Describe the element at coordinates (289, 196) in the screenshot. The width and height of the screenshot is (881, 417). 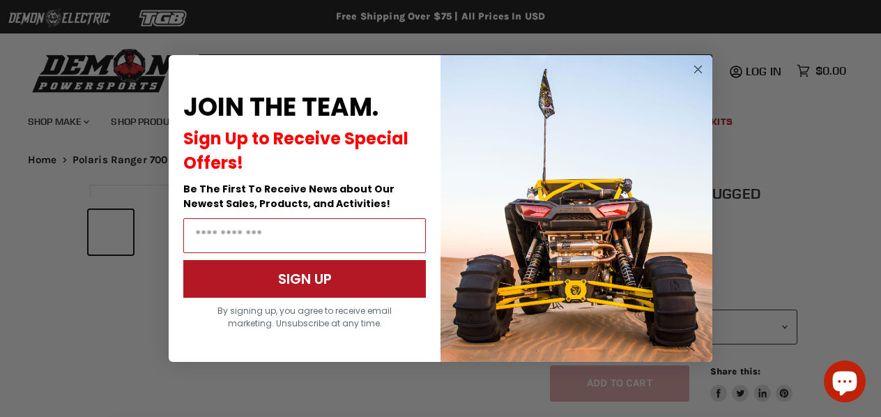
I see `span: Be The First To Receive News about Our Newest Sales, Products, and Activities!` at that location.